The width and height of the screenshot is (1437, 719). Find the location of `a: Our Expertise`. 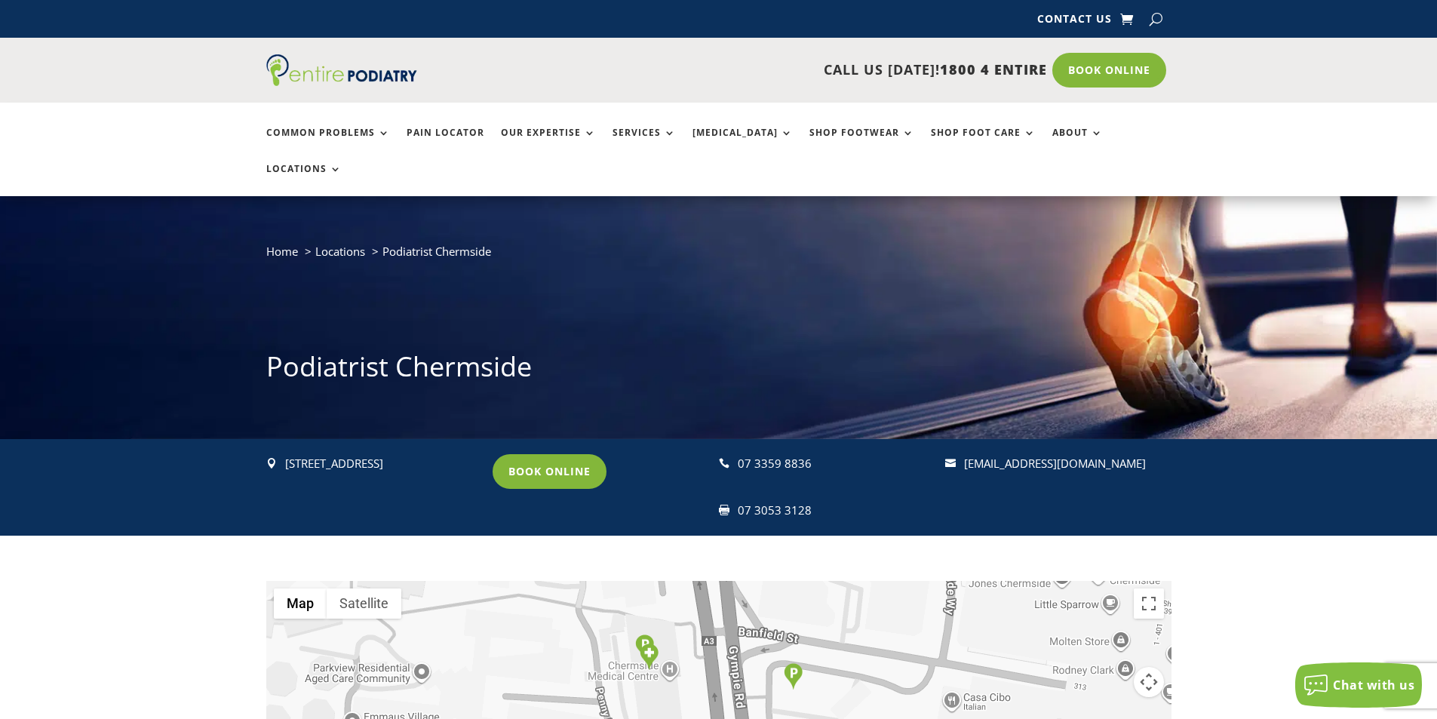

a: Our Expertise is located at coordinates (548, 143).